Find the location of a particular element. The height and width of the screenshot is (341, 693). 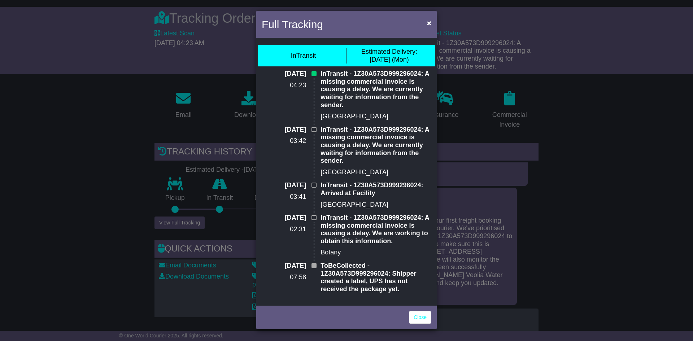

p: Botany is located at coordinates (376, 253).